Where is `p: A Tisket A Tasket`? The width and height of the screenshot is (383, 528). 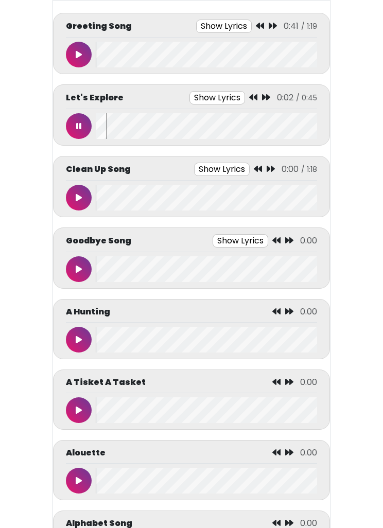
p: A Tisket A Tasket is located at coordinates (105, 382).